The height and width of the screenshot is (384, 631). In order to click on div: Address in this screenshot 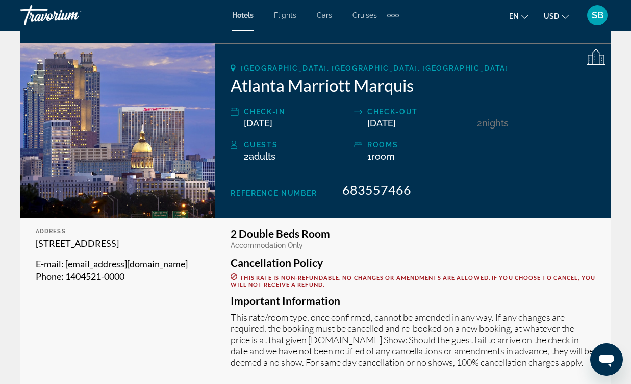, I will do `click(118, 231)`.